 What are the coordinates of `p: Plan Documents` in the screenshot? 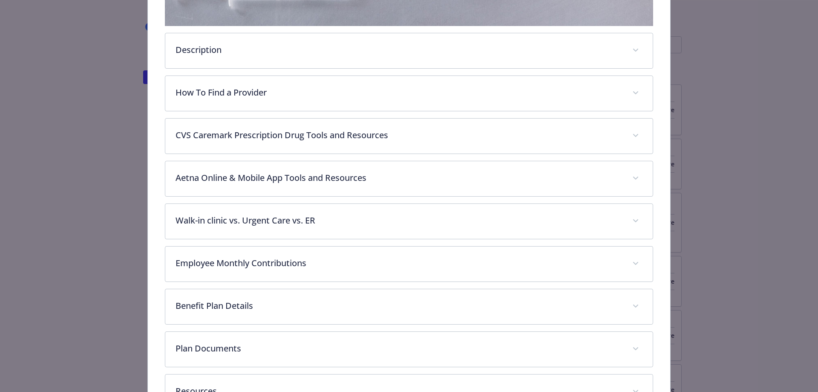 It's located at (399, 348).